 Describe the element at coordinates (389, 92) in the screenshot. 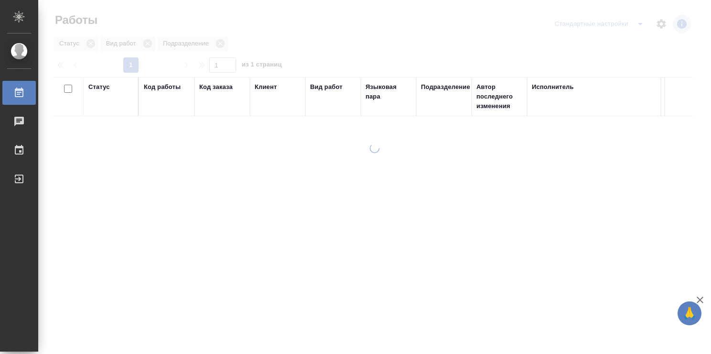

I see `div: Языковая пара` at that location.